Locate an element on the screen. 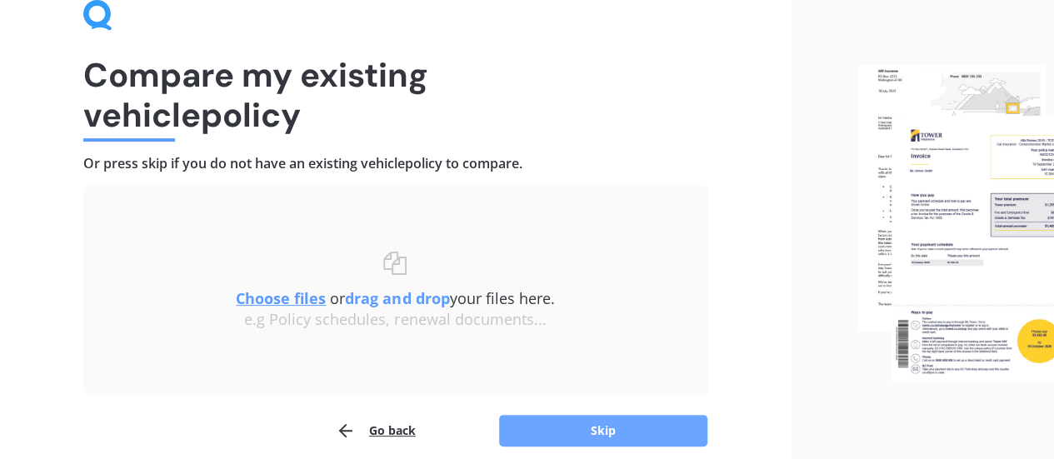 This screenshot has width=1054, height=459. h4: Or press skip if you do not have an existing vehicle policy to compare. is located at coordinates (395, 163).